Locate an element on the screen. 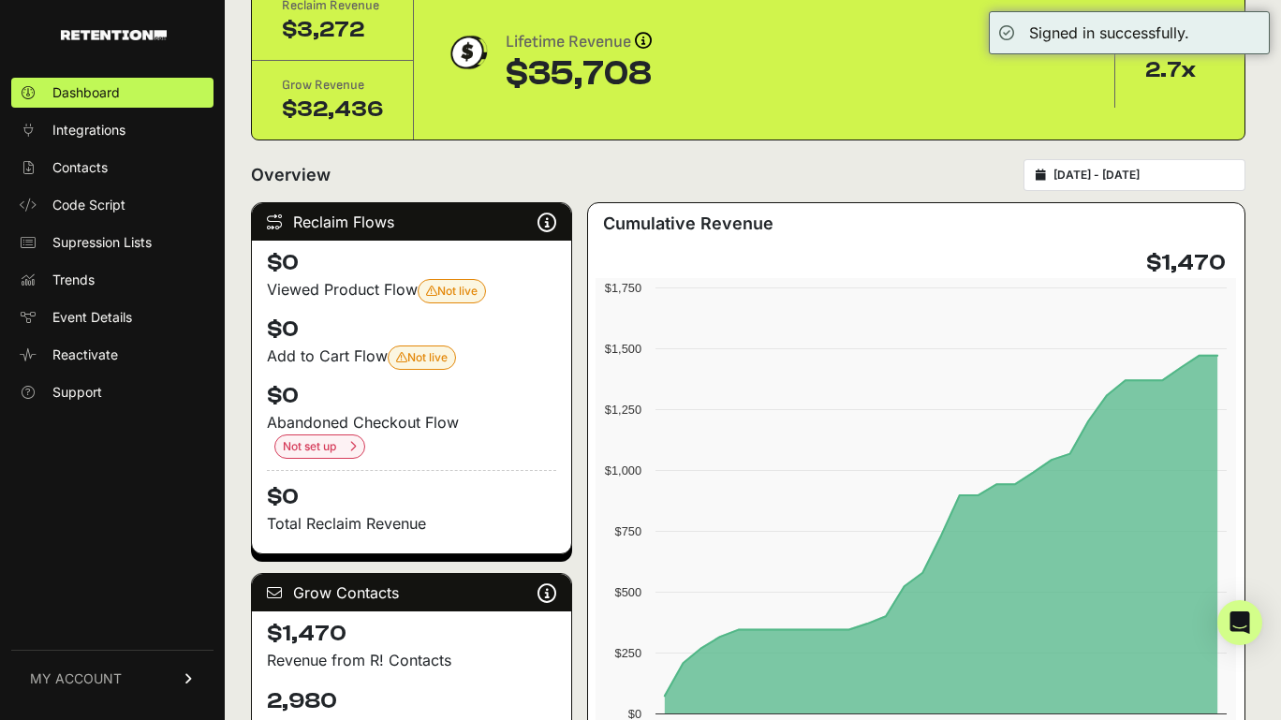  h2: Overview is located at coordinates (290, 175).